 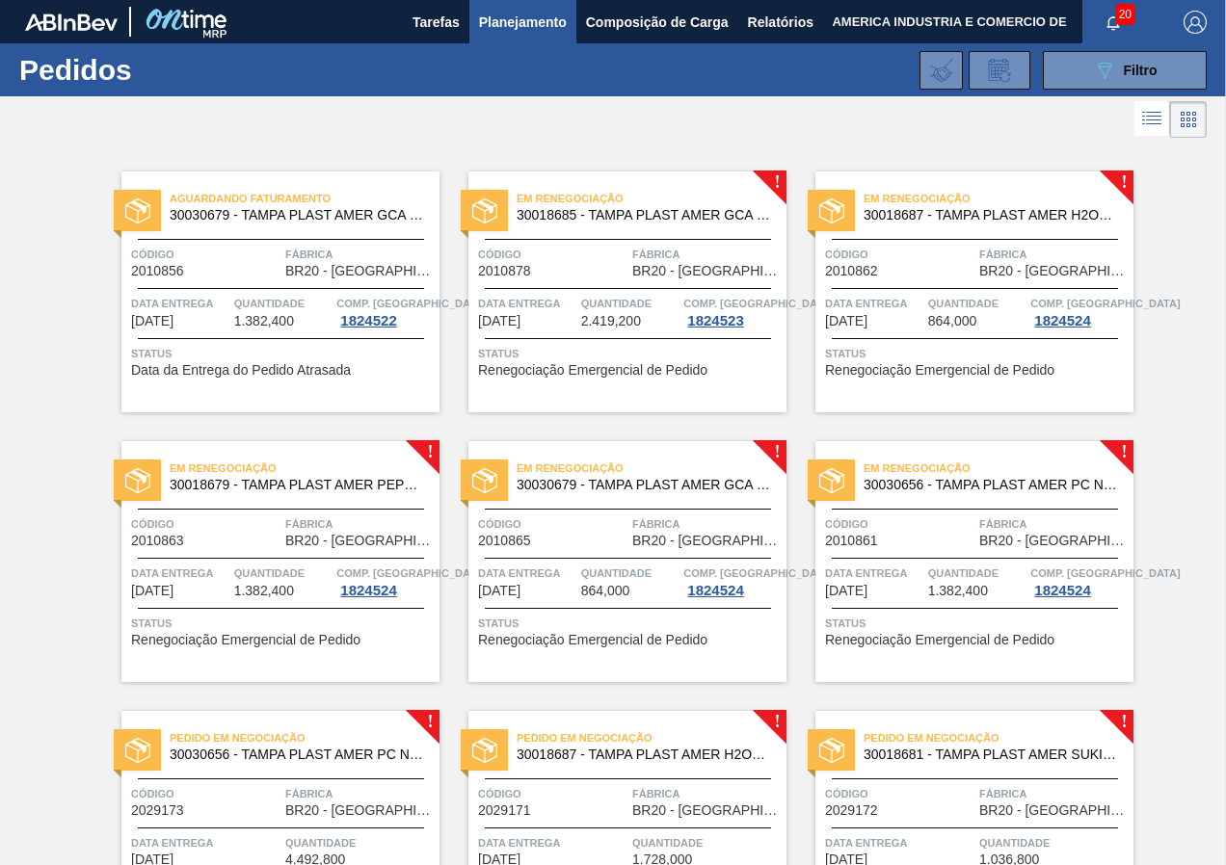 I want to click on span: 2010861, so click(x=851, y=541).